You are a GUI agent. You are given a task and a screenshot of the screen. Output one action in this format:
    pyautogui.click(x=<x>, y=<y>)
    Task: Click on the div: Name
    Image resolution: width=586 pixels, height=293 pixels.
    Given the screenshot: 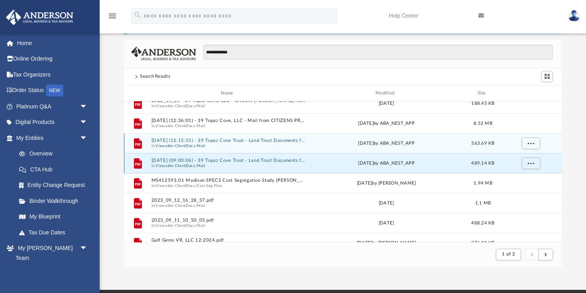 What is the action you would take?
    pyautogui.click(x=228, y=93)
    